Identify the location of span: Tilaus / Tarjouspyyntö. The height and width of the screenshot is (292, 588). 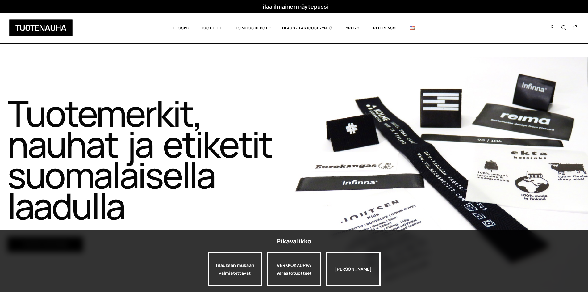
(308, 28).